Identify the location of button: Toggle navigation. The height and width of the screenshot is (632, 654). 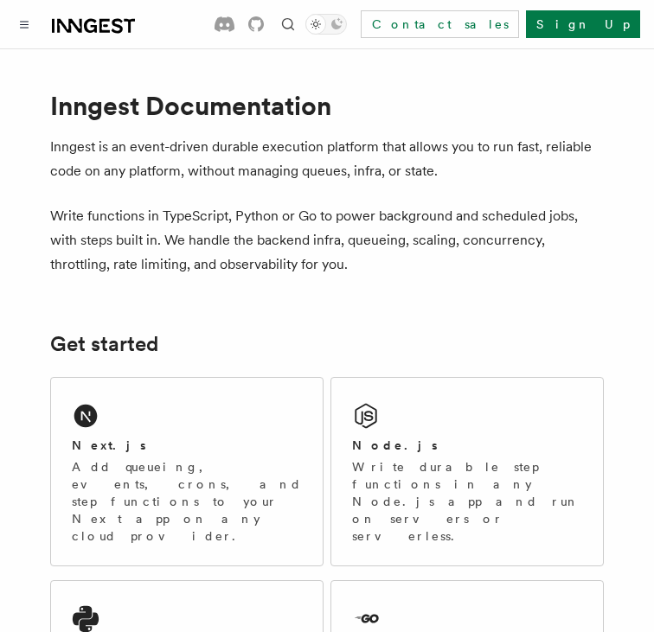
(24, 24).